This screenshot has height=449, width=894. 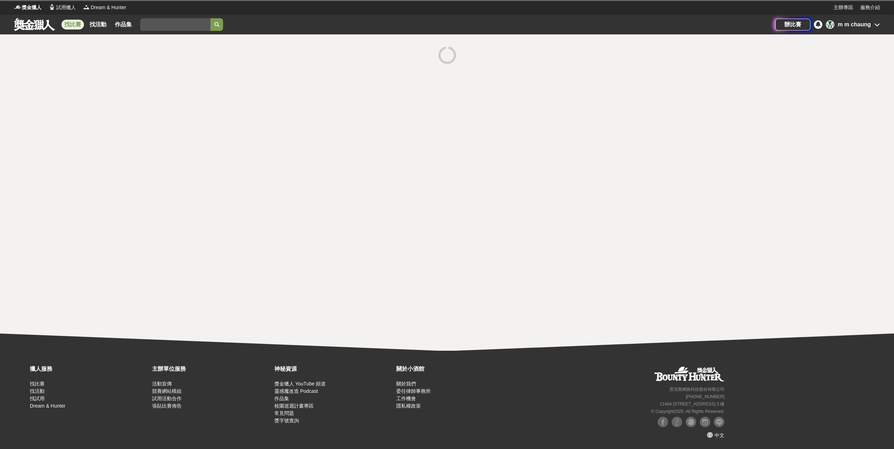 I want to click on a: 工作機會, so click(x=406, y=399).